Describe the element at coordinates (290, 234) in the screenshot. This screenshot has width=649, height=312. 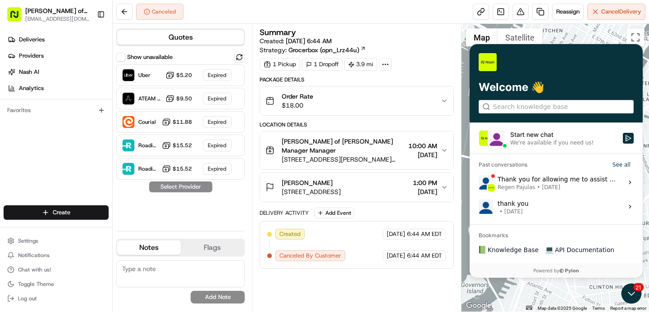
I see `span: Created` at that location.